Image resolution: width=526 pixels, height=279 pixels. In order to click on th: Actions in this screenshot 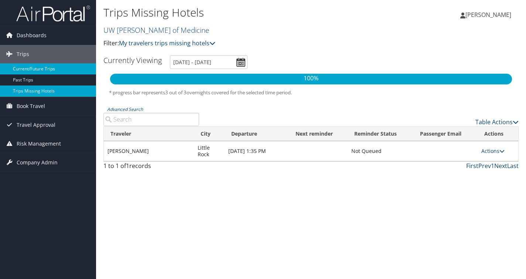, I will do `click(498, 134)`.